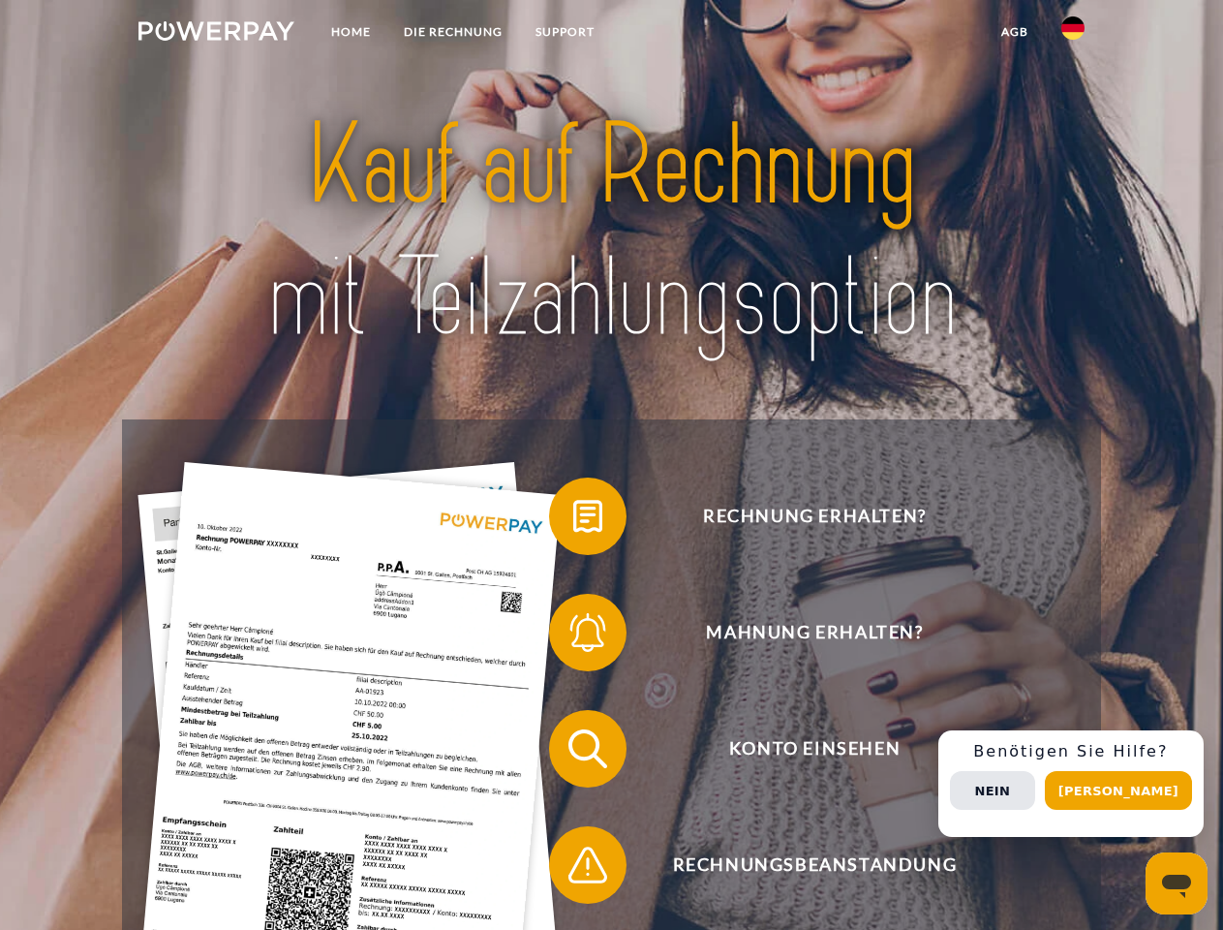  Describe the element at coordinates (801, 749) in the screenshot. I see `a: Konto einsehen` at that location.